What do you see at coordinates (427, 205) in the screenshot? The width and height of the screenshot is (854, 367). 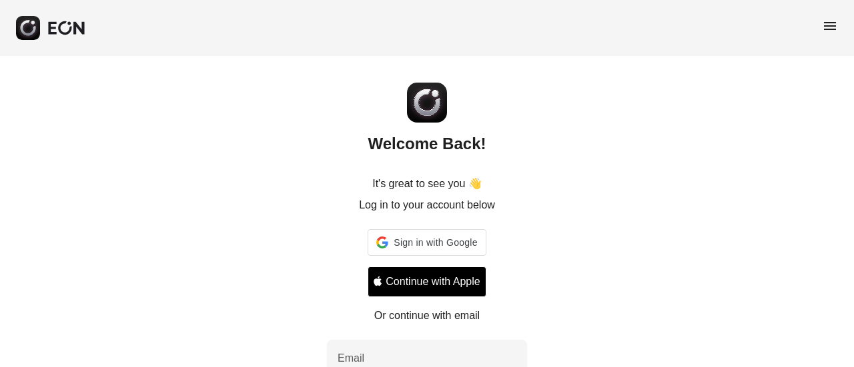 I see `p: Log in to your account below` at bounding box center [427, 205].